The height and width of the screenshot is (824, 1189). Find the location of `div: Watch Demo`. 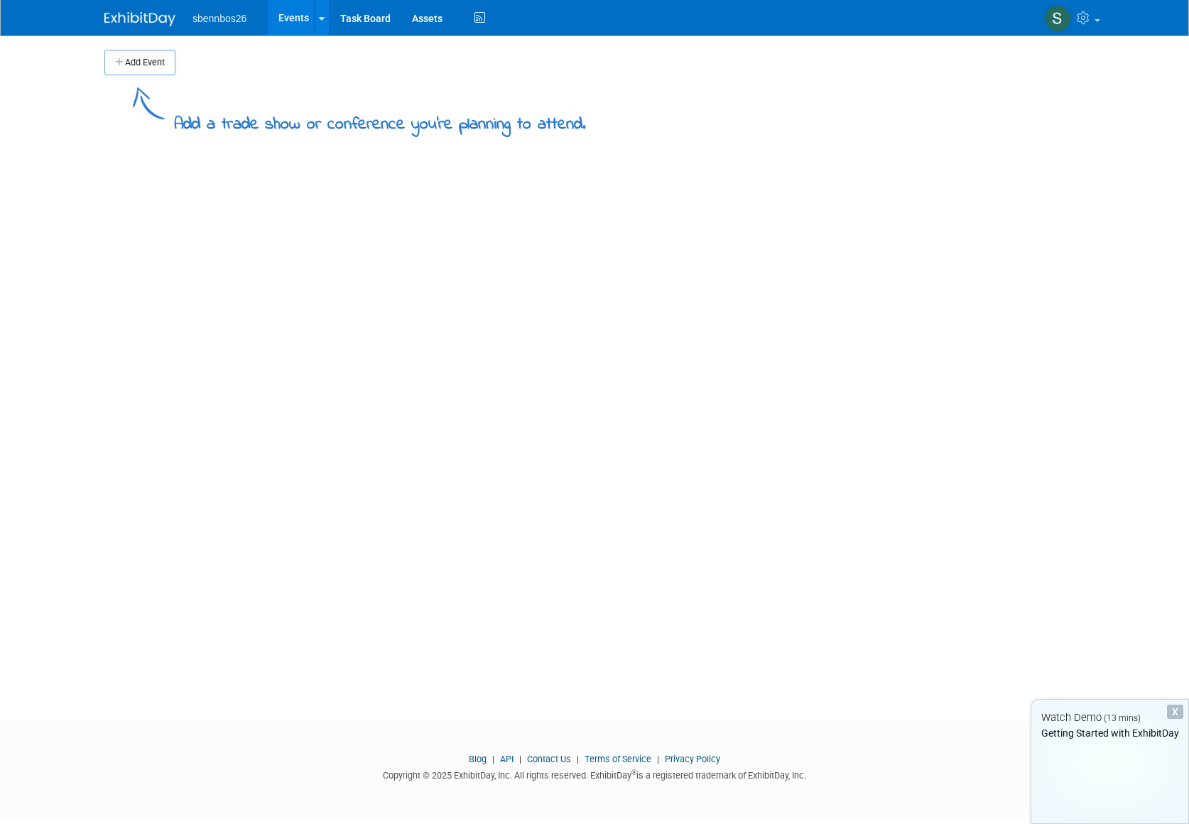

div: Watch Demo is located at coordinates (1110, 717).